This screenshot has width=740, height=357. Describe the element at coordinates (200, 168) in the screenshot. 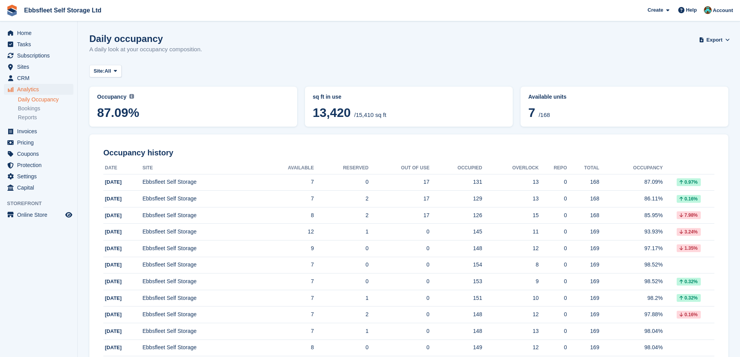

I see `th: Site` at that location.